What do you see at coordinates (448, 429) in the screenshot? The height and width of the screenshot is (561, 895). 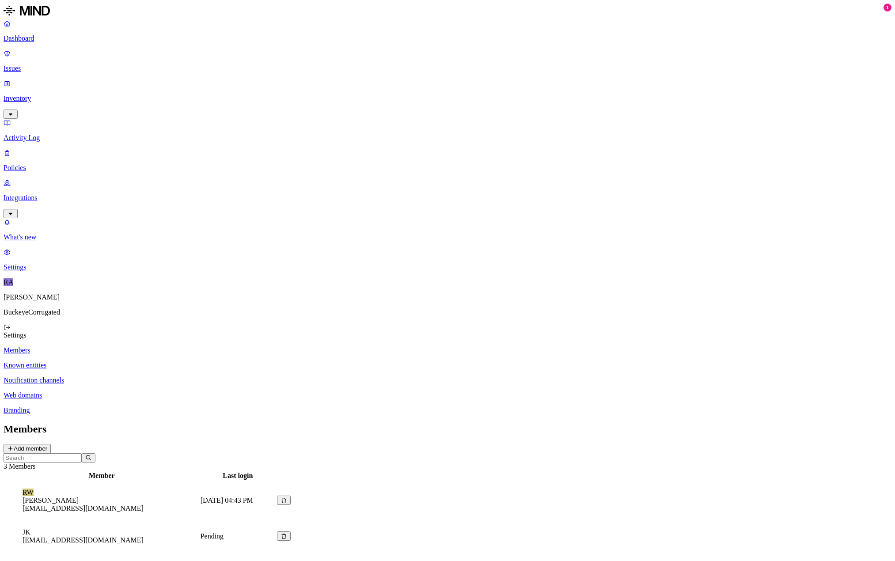 I see `h2: Members` at bounding box center [448, 429].